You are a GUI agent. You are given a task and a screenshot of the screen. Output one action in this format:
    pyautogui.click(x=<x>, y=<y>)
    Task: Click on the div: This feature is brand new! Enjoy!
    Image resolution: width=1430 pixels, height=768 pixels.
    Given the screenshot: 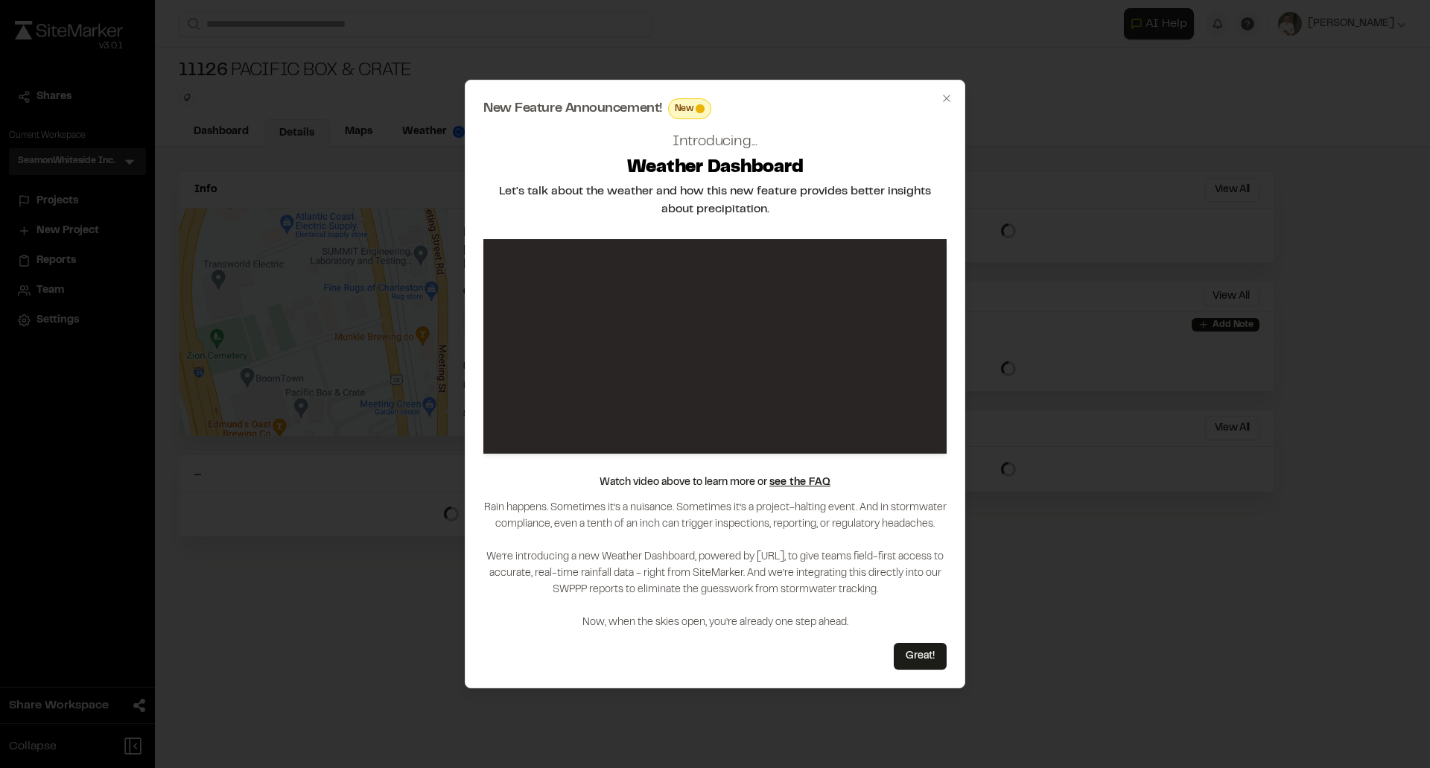 What is the action you would take?
    pyautogui.click(x=689, y=109)
    